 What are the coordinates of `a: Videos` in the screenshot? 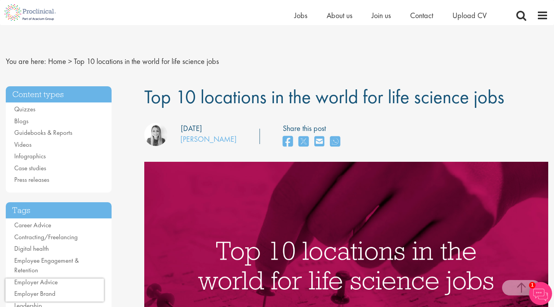 It's located at (23, 144).